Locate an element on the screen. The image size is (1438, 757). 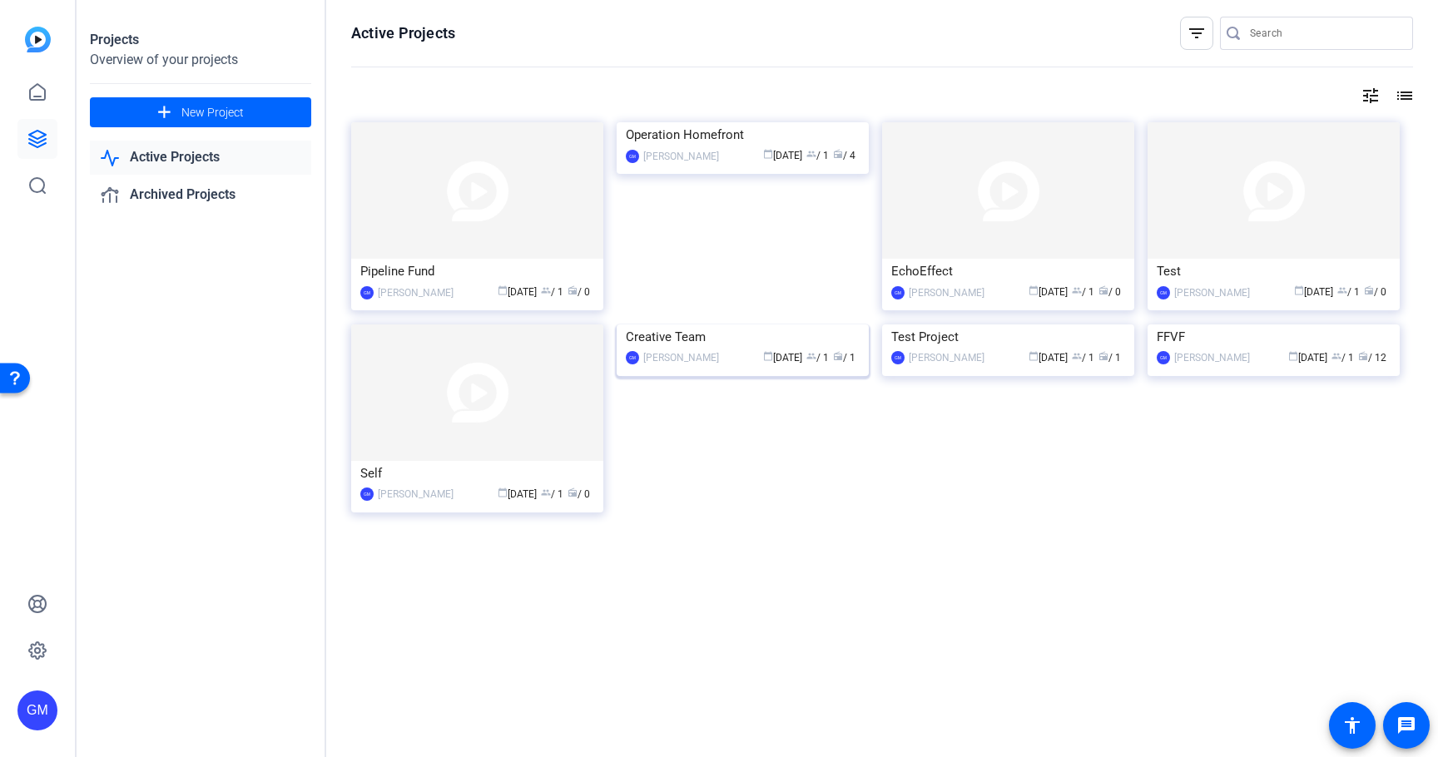
div: Overview of your projects is located at coordinates (201, 60).